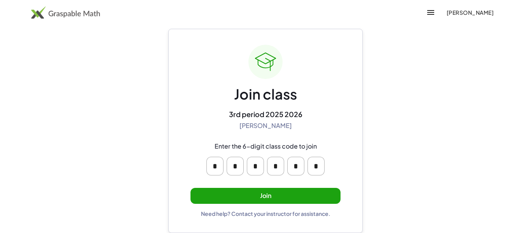  I want to click on input: Please enter OTP character 1, so click(215, 166).